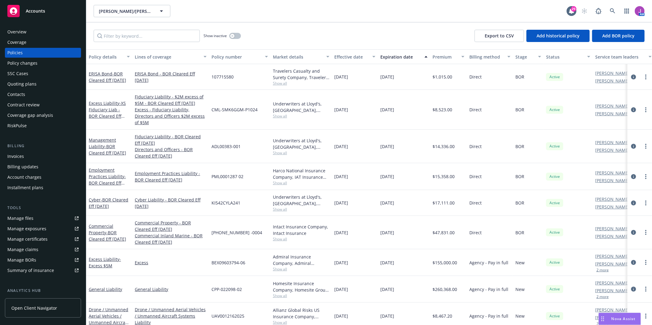 The height and width of the screenshot is (325, 652). Describe the element at coordinates (476, 233) in the screenshot. I see `span: Direct` at that location.